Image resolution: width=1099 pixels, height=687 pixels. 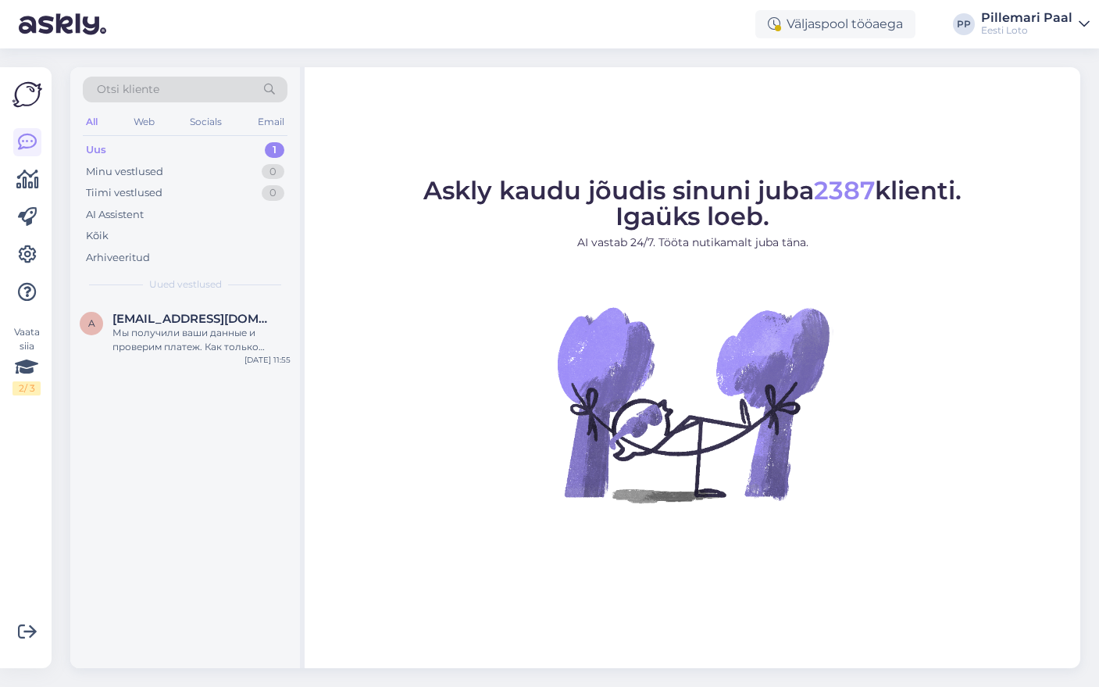 What do you see at coordinates (27, 95) in the screenshot?
I see `img: Askly Logo` at bounding box center [27, 95].